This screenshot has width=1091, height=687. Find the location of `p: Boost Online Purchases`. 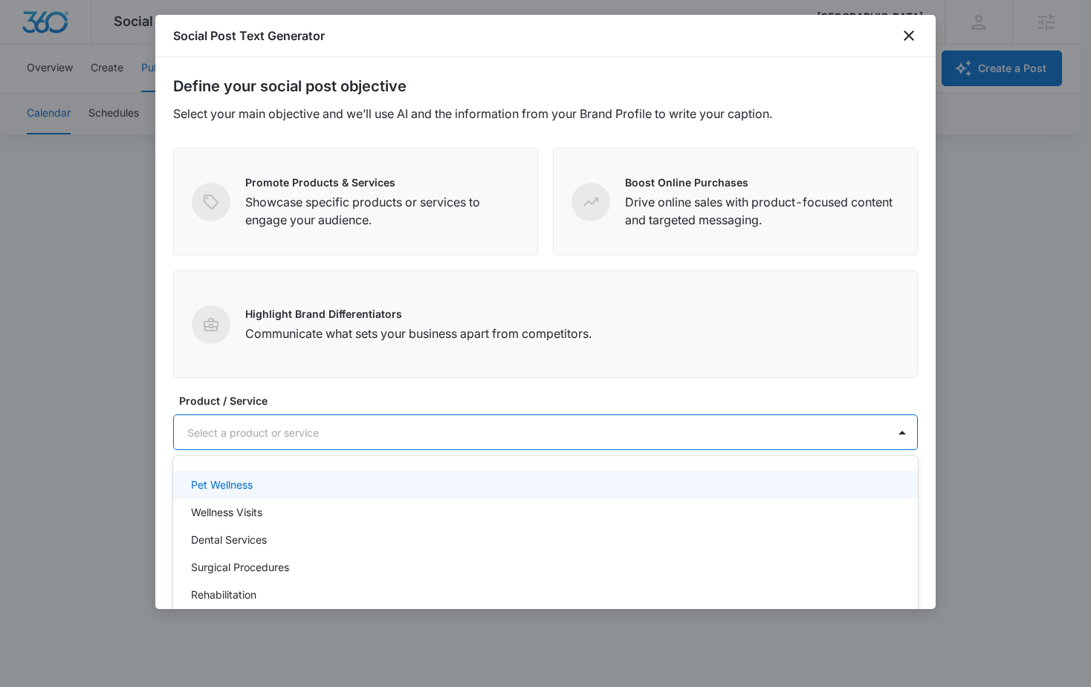

p: Boost Online Purchases is located at coordinates (762, 182).